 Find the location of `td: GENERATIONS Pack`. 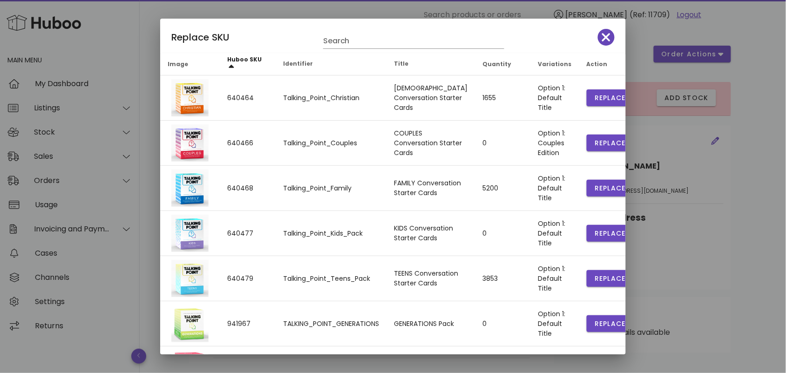

td: GENERATIONS Pack is located at coordinates (430, 323).